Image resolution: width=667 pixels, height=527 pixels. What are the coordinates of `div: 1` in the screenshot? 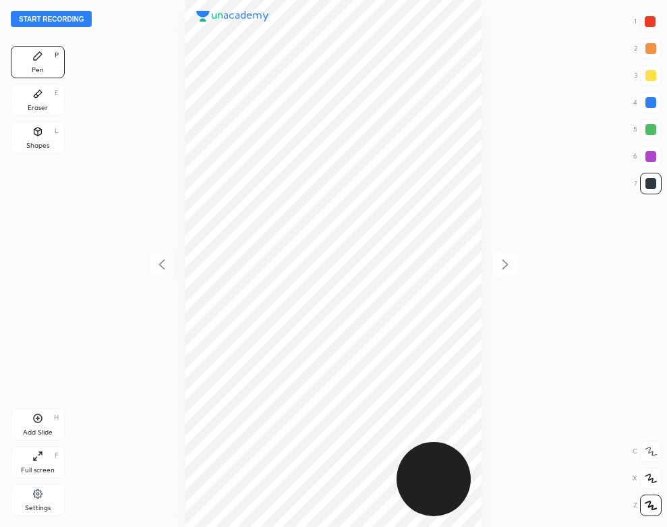 It's located at (647, 22).